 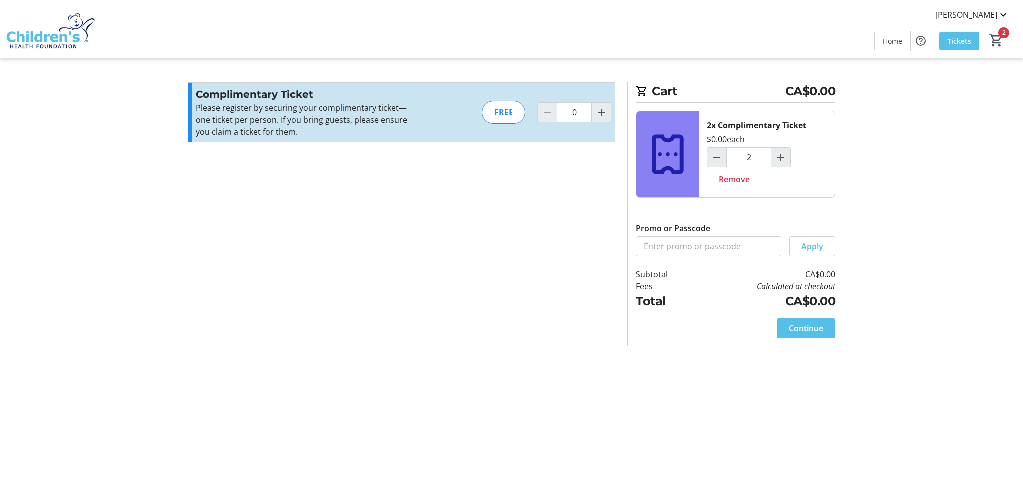 I want to click on p: Please register by securing your complimentary ticket—one ticket per person. If you bring guests,..., so click(x=305, y=120).